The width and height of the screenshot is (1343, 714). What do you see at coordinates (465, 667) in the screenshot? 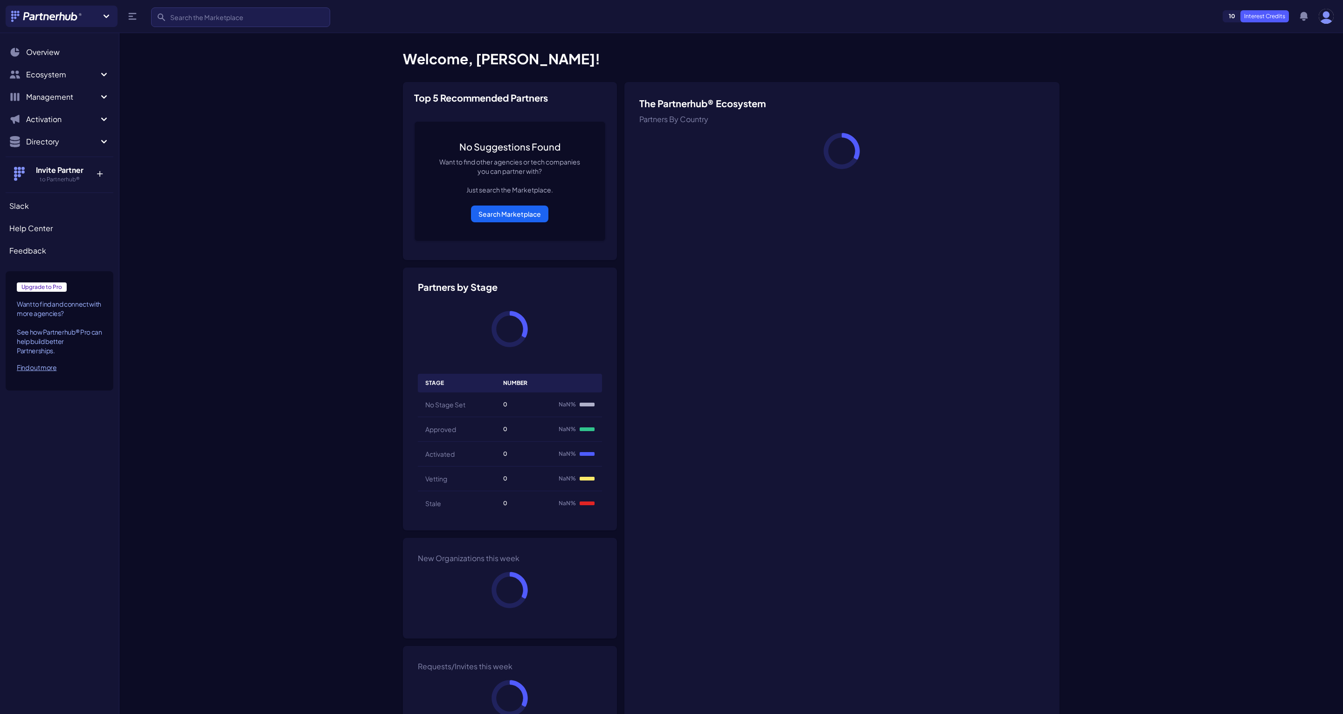
I see `h3: Requests/Invites this week` at bounding box center [465, 667].